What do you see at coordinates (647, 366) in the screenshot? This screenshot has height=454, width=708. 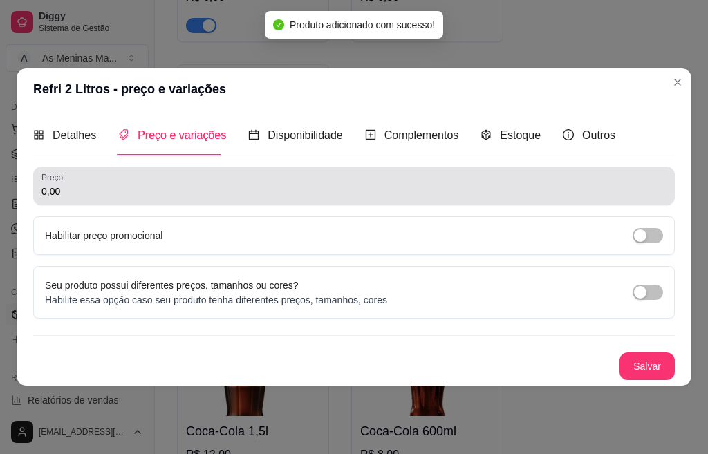 I see `button: Salvar` at bounding box center [647, 366].